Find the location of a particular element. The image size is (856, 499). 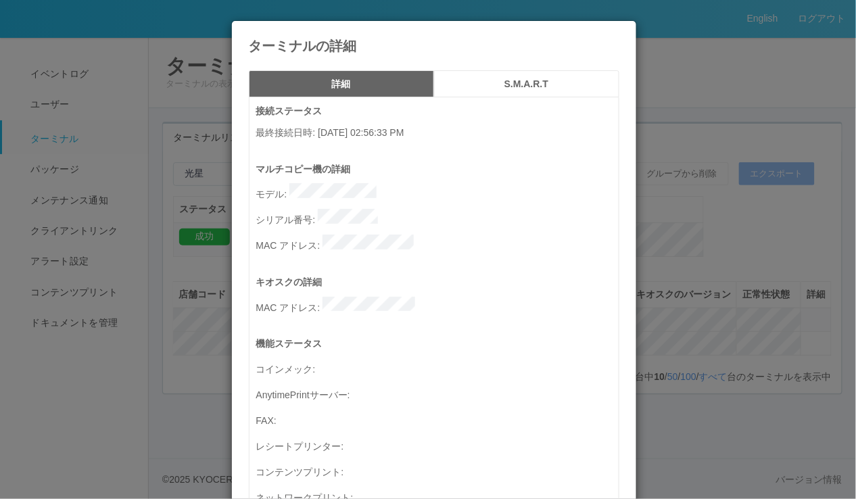

p: マルチコピー機の詳細 is located at coordinates (438, 169).